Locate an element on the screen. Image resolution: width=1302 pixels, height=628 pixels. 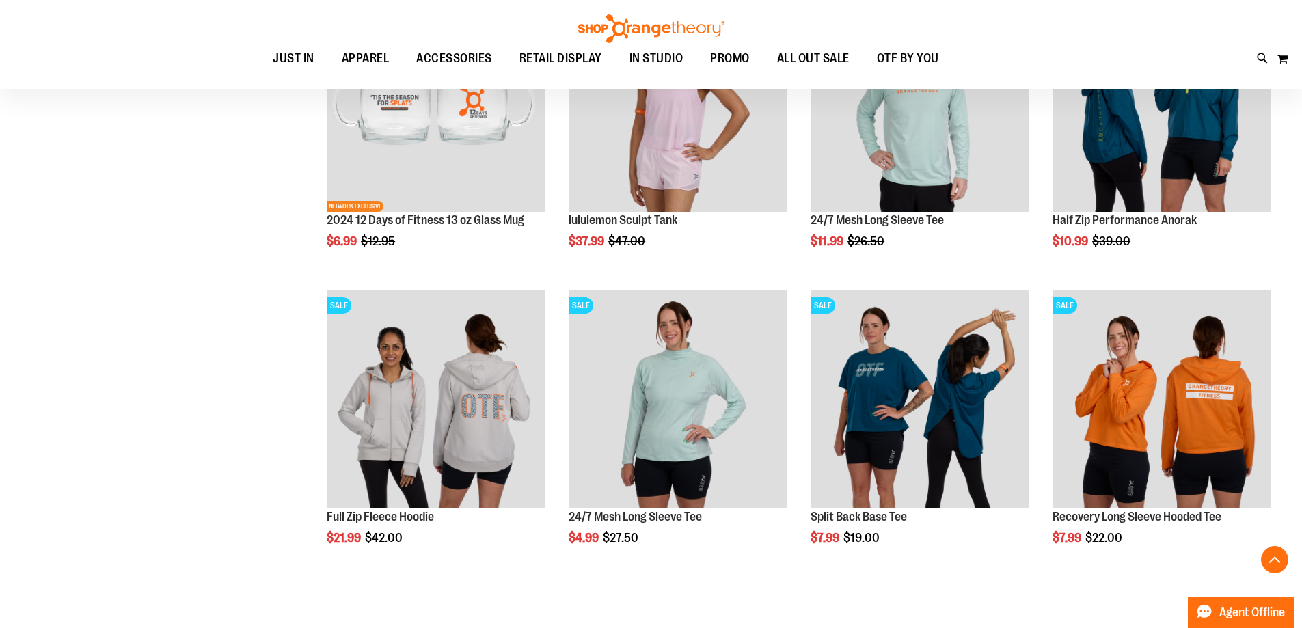
a: Full Zip Fleece Hoodie is located at coordinates (380, 517).